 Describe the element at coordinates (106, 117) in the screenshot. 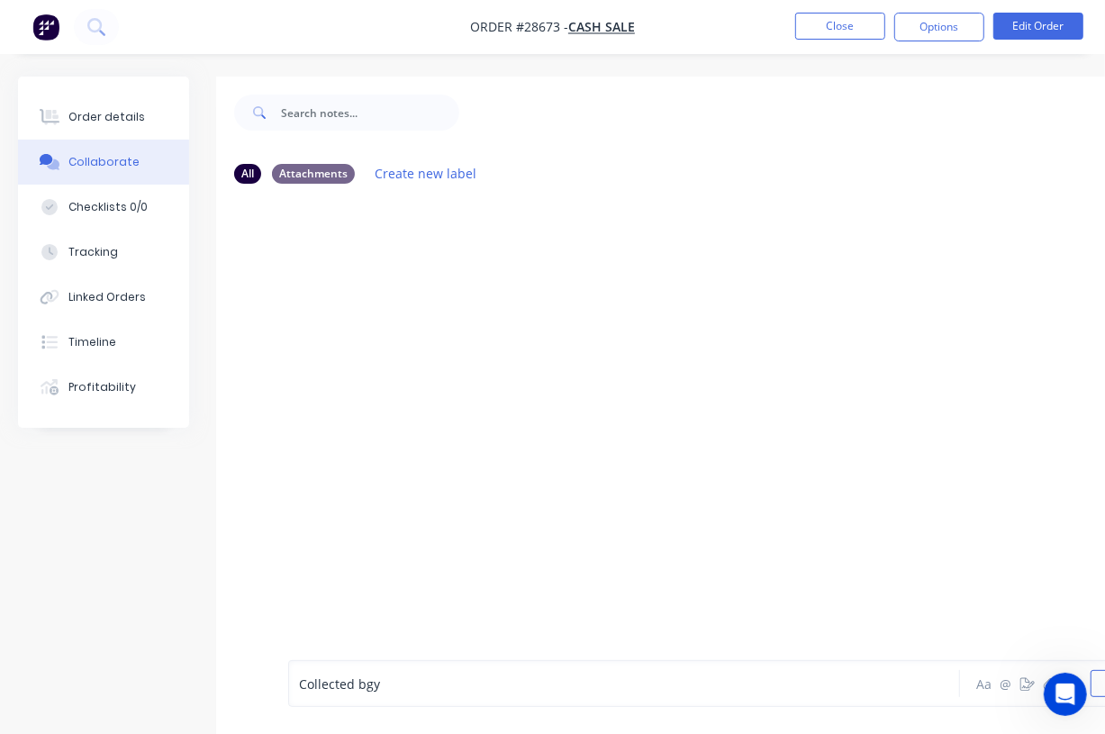

I see `div: Order details` at that location.